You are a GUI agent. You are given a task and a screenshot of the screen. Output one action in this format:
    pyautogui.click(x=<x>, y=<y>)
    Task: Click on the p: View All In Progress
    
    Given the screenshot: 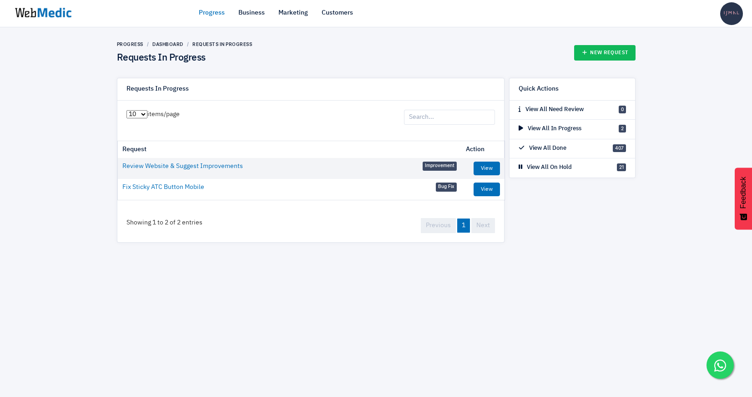 What is the action you would take?
    pyautogui.click(x=550, y=129)
    